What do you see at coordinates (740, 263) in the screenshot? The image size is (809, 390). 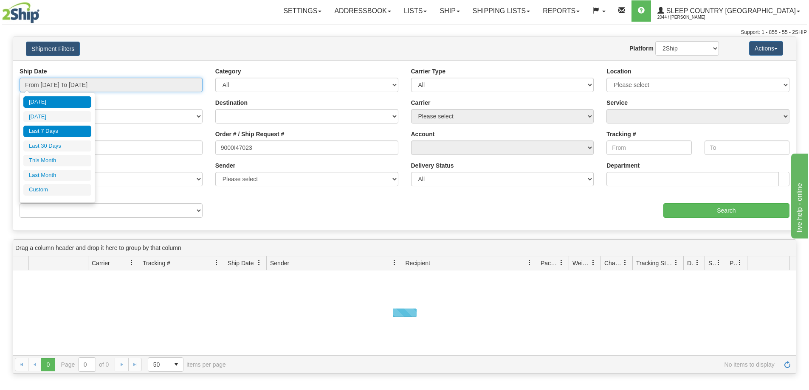 I see `a: Pickup Status filter column settings` at bounding box center [740, 263].